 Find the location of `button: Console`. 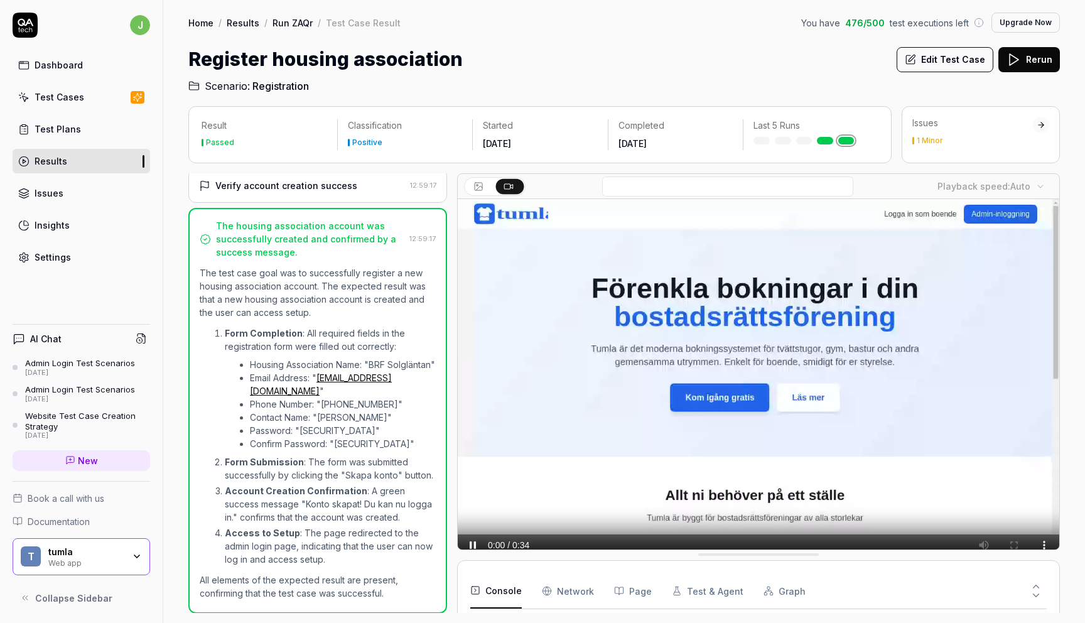

button: Console is located at coordinates (496, 591).